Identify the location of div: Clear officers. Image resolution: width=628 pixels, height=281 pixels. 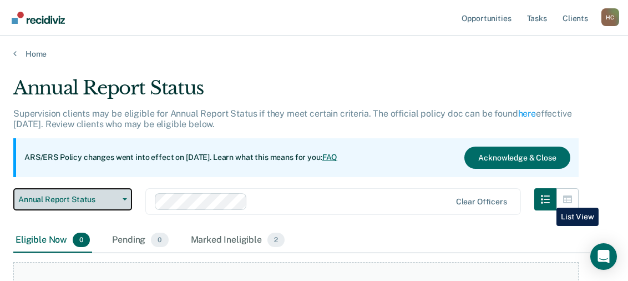
(482, 202).